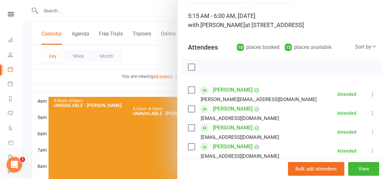  What do you see at coordinates (15, 70) in the screenshot?
I see `a: Calendar` at bounding box center [15, 70].